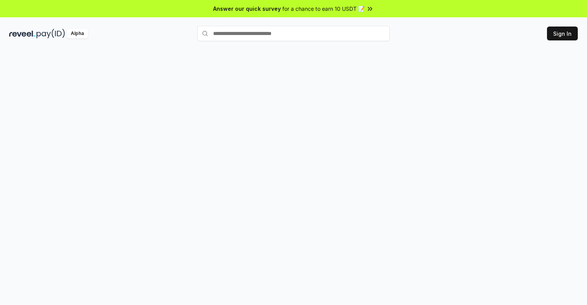 The width and height of the screenshot is (587, 305). What do you see at coordinates (22, 33) in the screenshot?
I see `img: reveel_dark` at bounding box center [22, 33].